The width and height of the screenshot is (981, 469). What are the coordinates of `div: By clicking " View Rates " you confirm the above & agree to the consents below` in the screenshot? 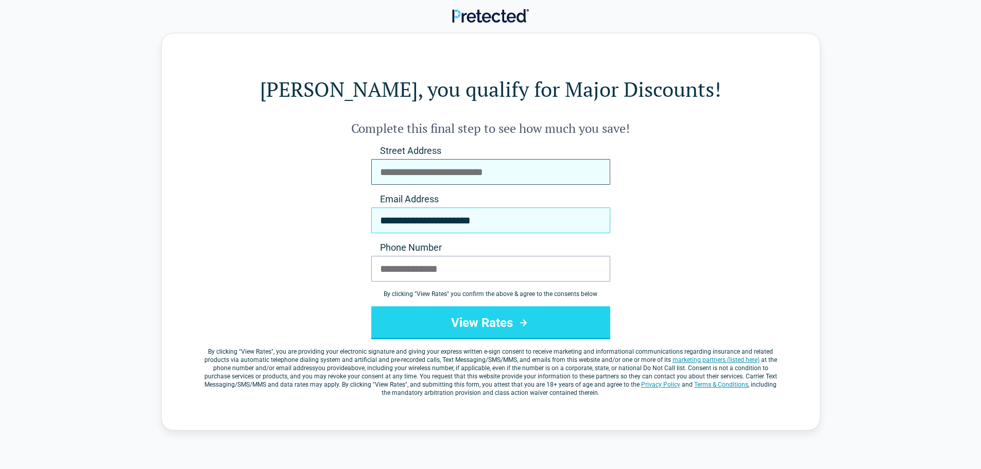 It's located at (491, 294).